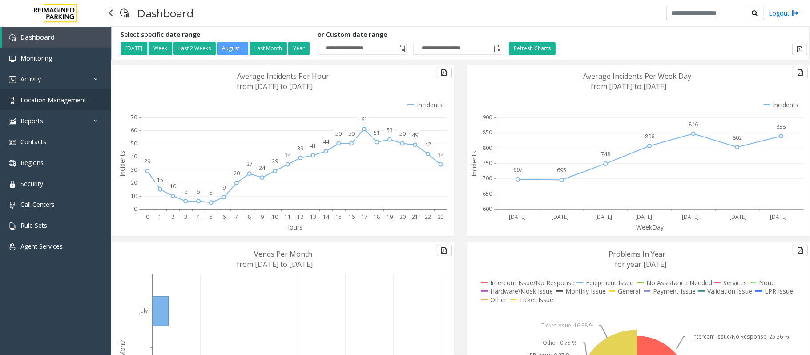 The height and width of the screenshot is (355, 810). What do you see at coordinates (173, 217) in the screenshot?
I see `text: 2` at bounding box center [173, 217].